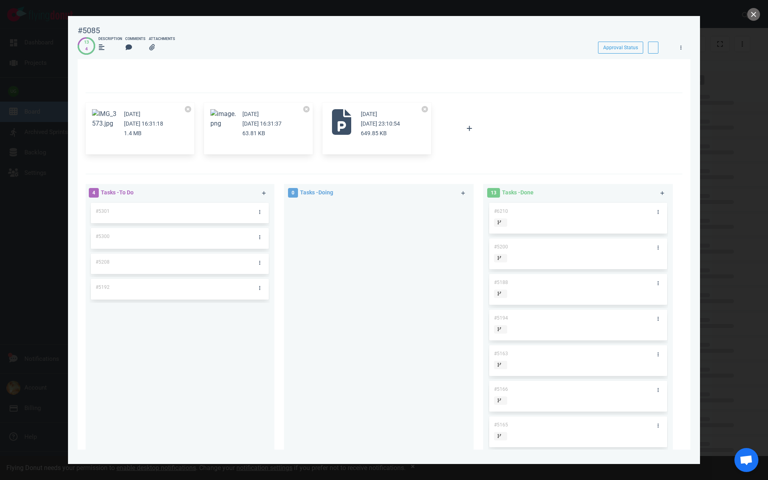  Describe the element at coordinates (494, 193) in the screenshot. I see `span: 13` at that location.